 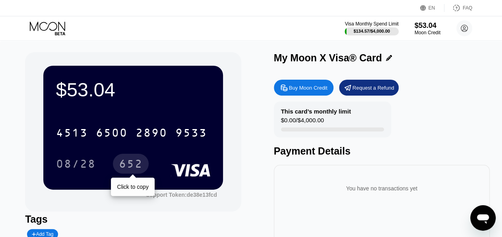 What do you see at coordinates (181, 194) in the screenshot?
I see `div: Support Token: de38e13fcd` at bounding box center [181, 194].